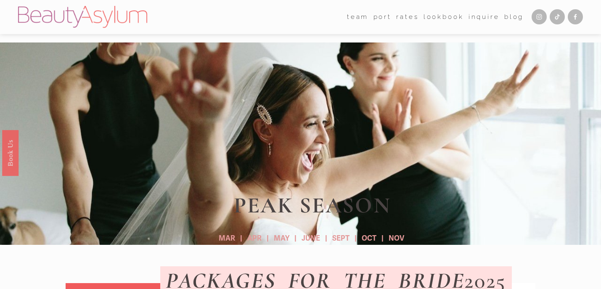 This screenshot has height=289, width=601. What do you see at coordinates (444, 17) in the screenshot?
I see `a: Lookbook` at bounding box center [444, 17].